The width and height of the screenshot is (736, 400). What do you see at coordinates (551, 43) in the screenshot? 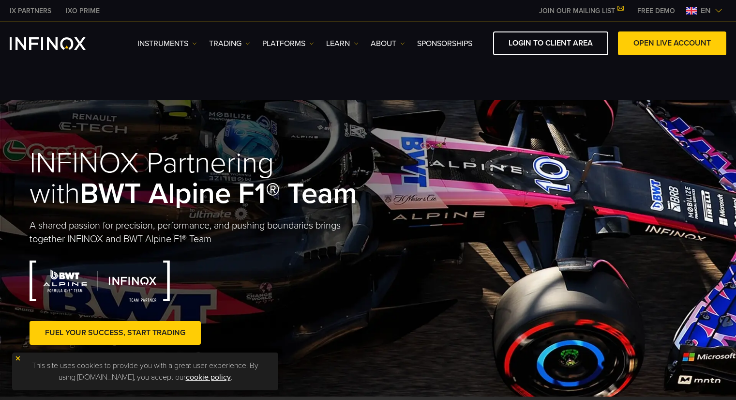
I see `a: LOGIN TO CLIENT AREA` at bounding box center [551, 43].